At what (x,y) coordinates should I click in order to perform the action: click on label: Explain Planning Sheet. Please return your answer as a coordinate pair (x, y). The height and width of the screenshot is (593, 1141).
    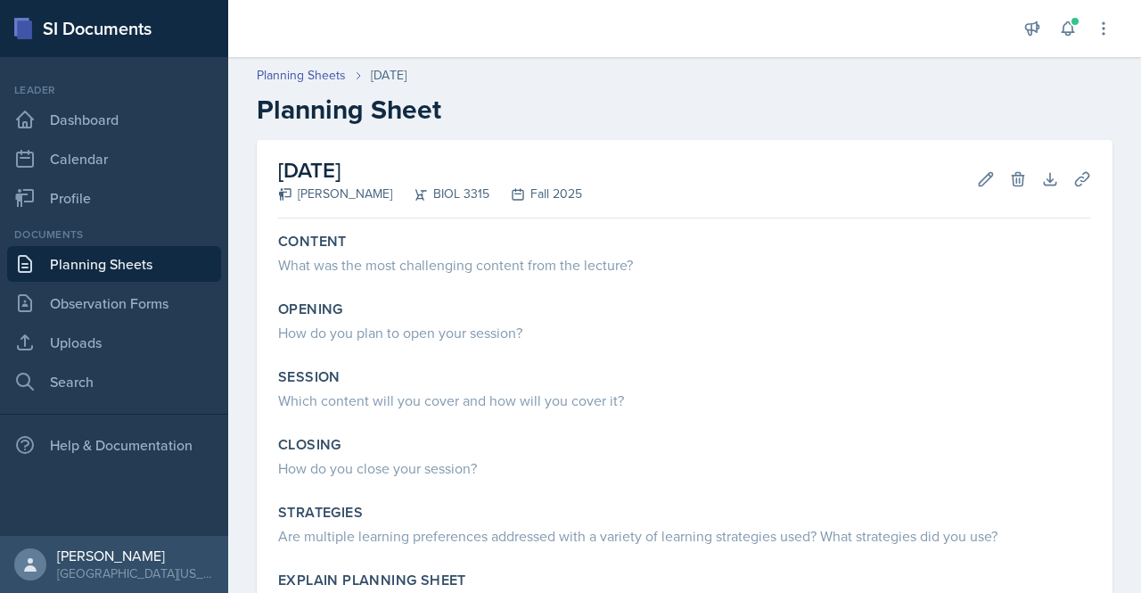
    Looking at the image, I should click on (372, 580).